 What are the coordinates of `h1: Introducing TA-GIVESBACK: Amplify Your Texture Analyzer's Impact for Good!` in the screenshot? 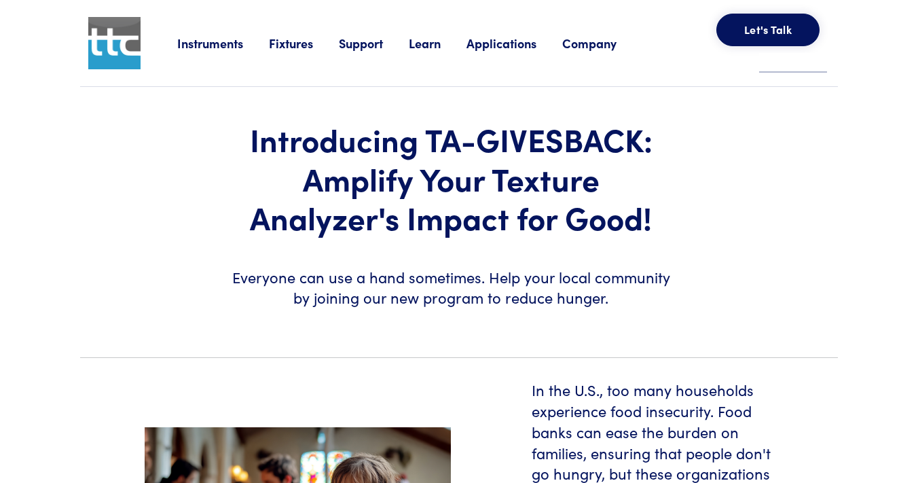 It's located at (451, 178).